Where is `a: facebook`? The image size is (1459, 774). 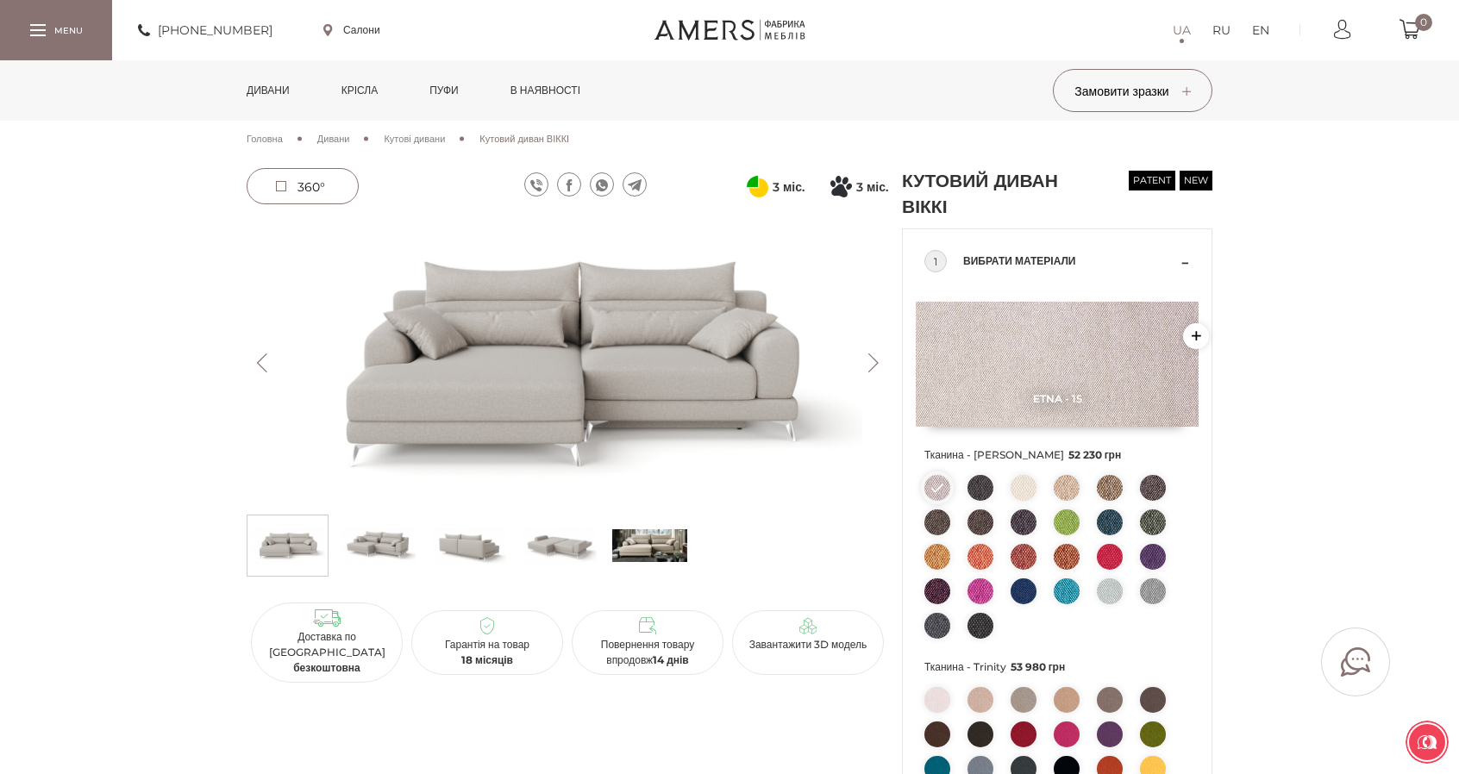 a: facebook is located at coordinates (569, 185).